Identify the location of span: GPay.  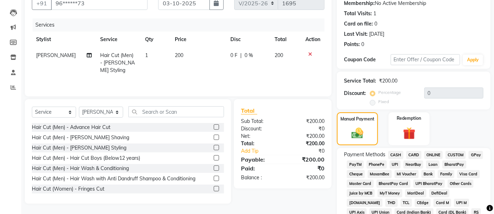
(475, 155).